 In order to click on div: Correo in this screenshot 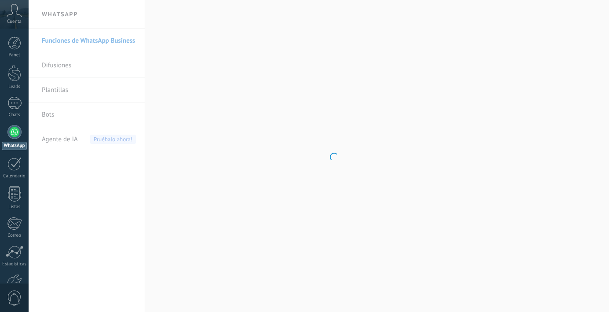, I will do `click(15, 235)`.